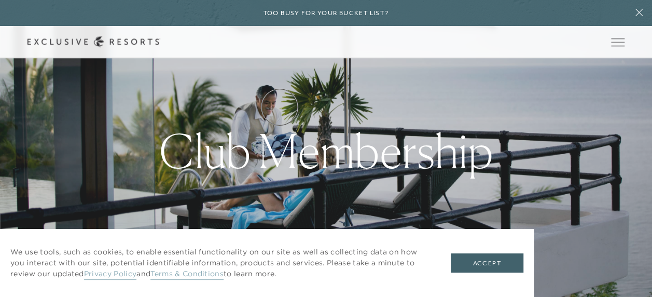 The width and height of the screenshot is (652, 297). I want to click on a: Terms & Conditions, so click(187, 274).